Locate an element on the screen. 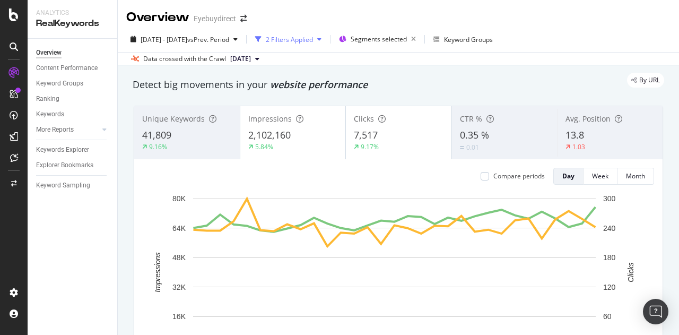 This screenshot has width=679, height=335. span: 7,517 is located at coordinates (366, 135).